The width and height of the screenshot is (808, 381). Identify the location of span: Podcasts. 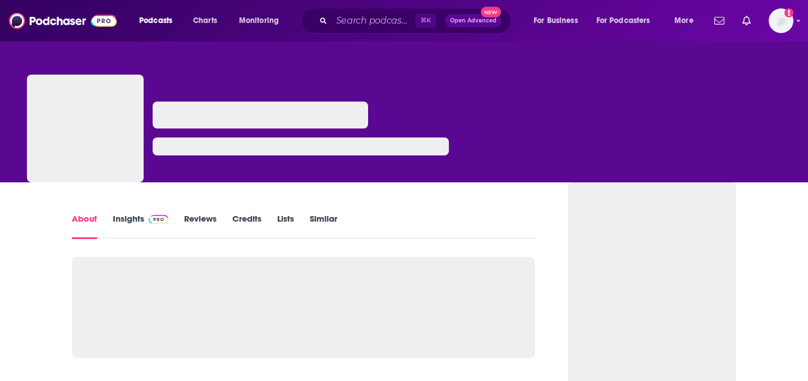
(155, 21).